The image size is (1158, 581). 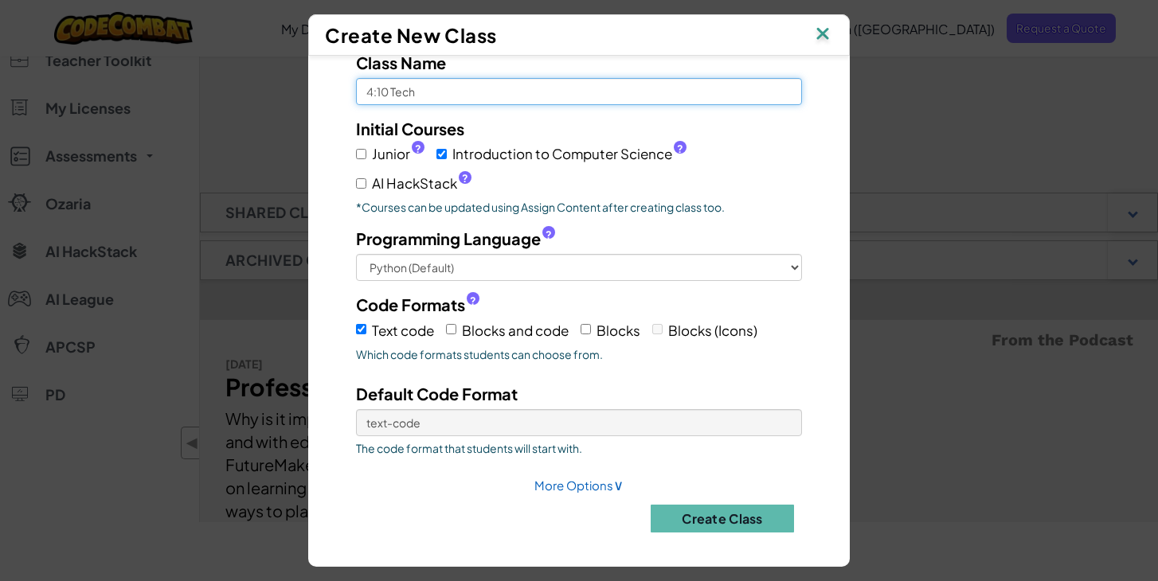 I want to click on span: Create New Class, so click(x=411, y=35).